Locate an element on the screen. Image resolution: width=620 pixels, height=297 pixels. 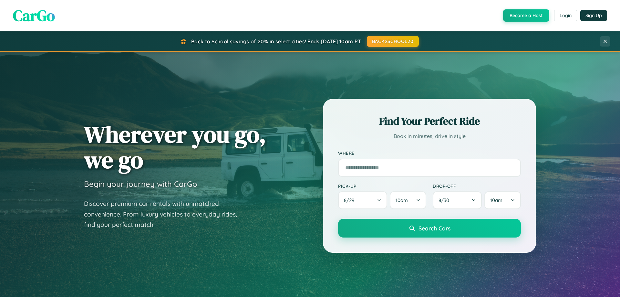
label: Where is located at coordinates (429, 153).